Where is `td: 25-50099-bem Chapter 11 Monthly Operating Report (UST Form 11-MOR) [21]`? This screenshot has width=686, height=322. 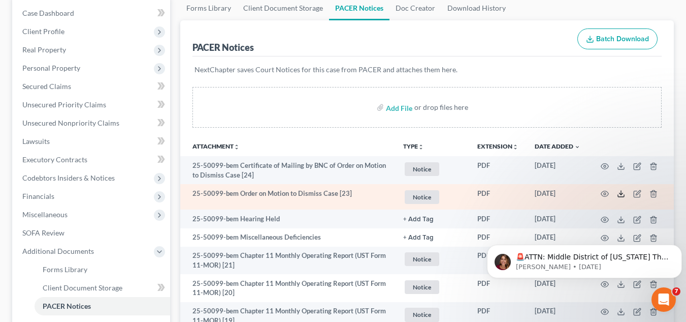
td: 25-50099-bem Chapter 11 Monthly Operating Report (UST Form 11-MOR) [21] is located at coordinates (287, 260).